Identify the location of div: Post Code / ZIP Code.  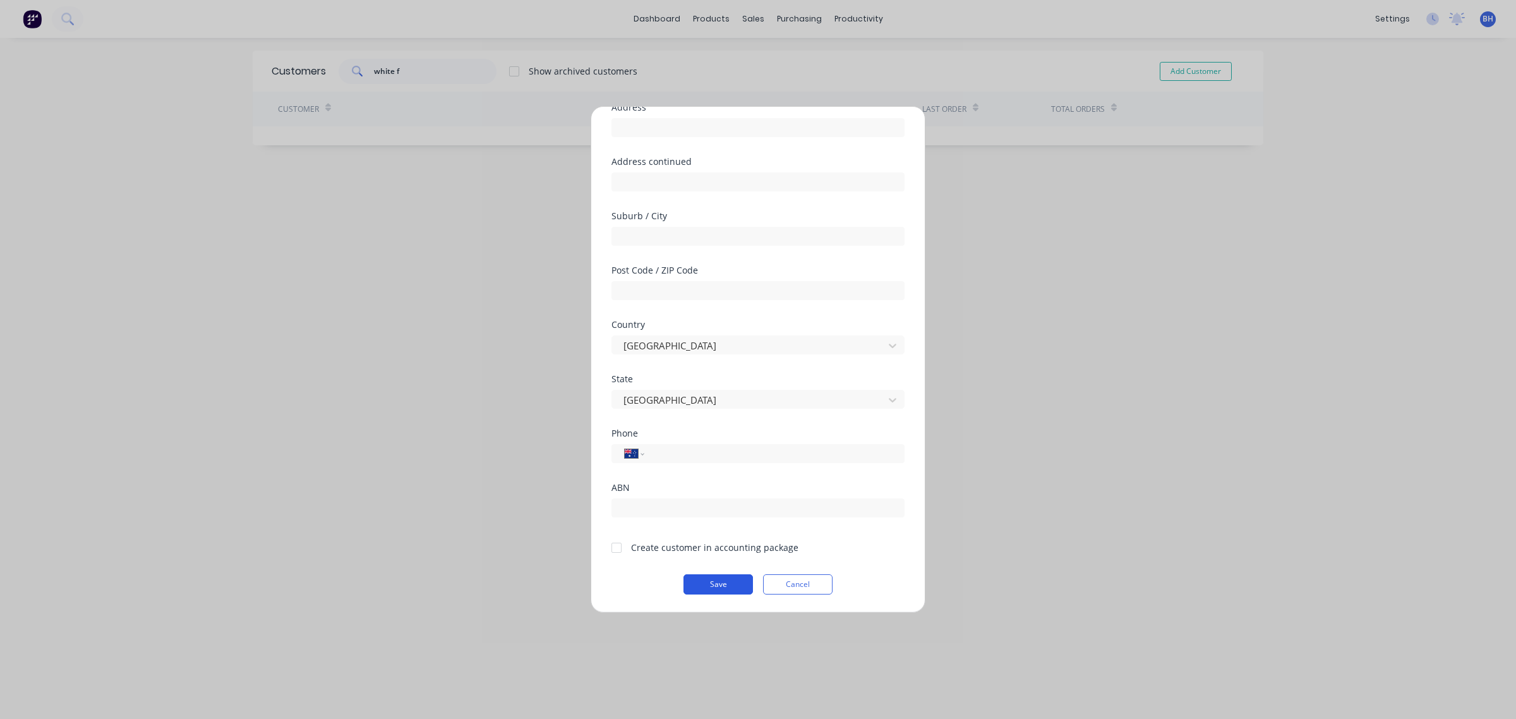
(758, 270).